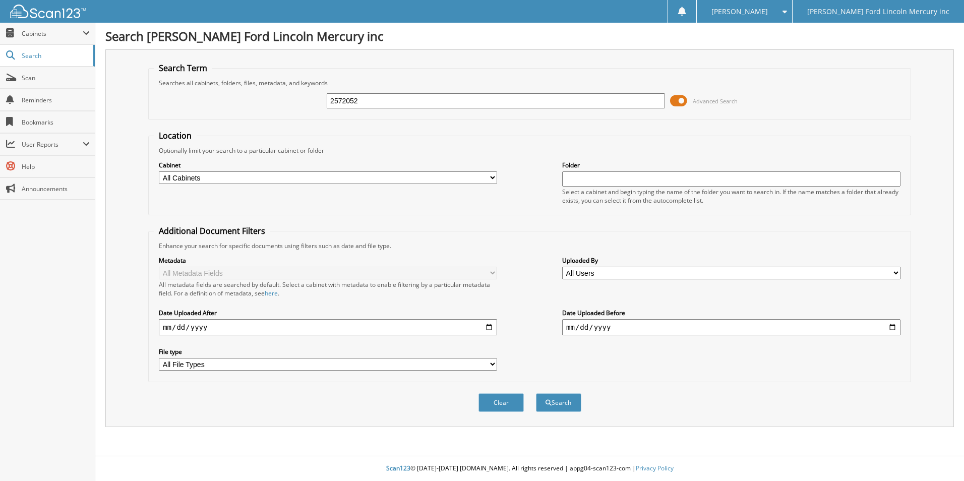 The height and width of the screenshot is (481, 964). What do you see at coordinates (328, 260) in the screenshot?
I see `label: Metadata` at bounding box center [328, 260].